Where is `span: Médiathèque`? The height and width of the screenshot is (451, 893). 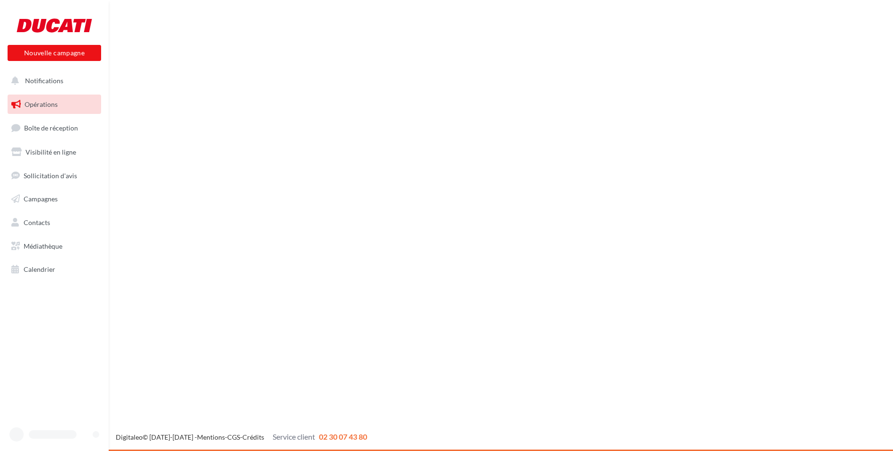 span: Médiathèque is located at coordinates (43, 246).